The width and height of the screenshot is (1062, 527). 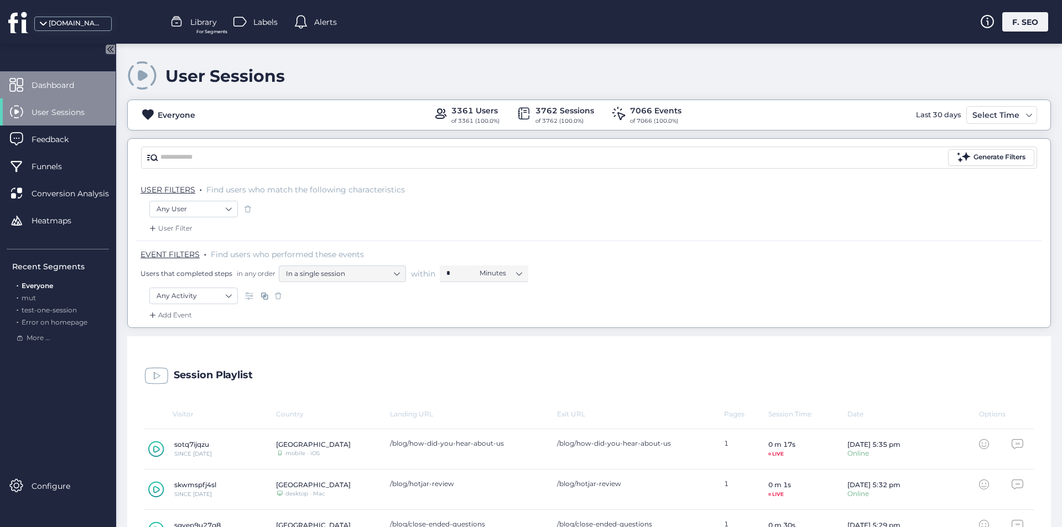 What do you see at coordinates (79, 194) in the screenshot?
I see `span: Conversion Analysis` at bounding box center [79, 194].